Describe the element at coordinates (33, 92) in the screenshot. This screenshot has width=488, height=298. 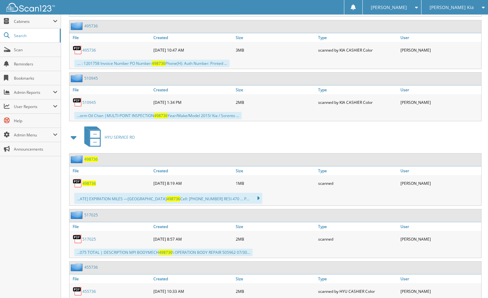
I see `span: Admin Reports` at that location.